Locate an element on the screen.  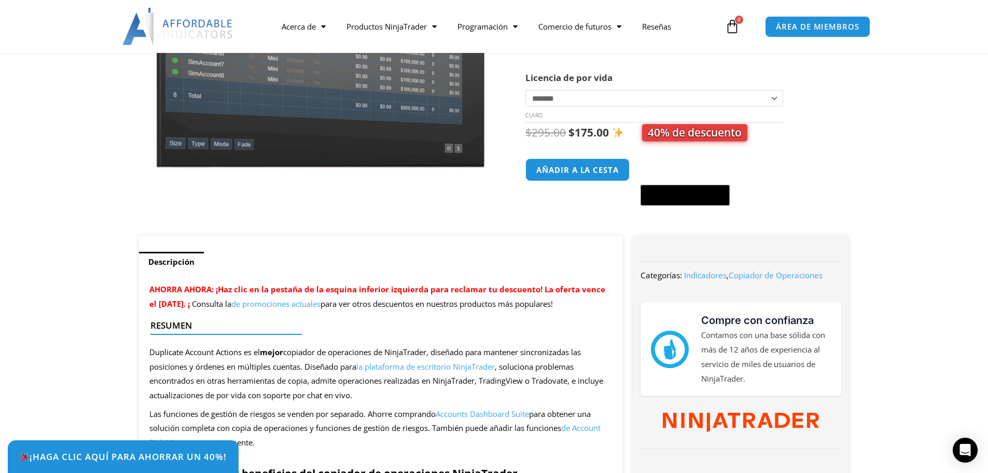
font: mejor is located at coordinates (271, 352).